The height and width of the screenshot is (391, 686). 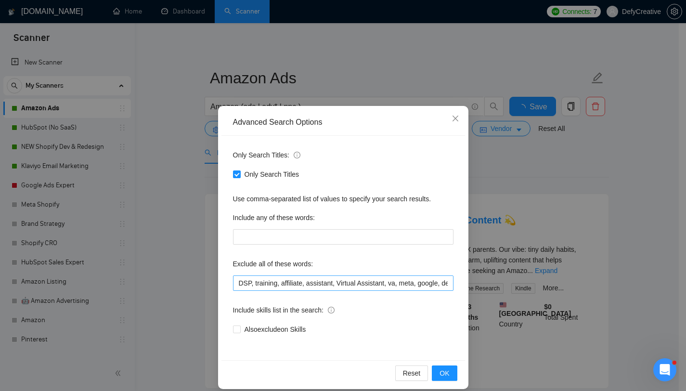 I want to click on span: Also exclude on Skills, so click(x=275, y=329).